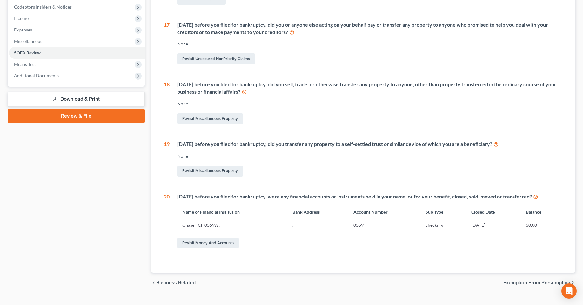  Describe the element at coordinates (77, 53) in the screenshot. I see `a: SOFA Review` at that location.